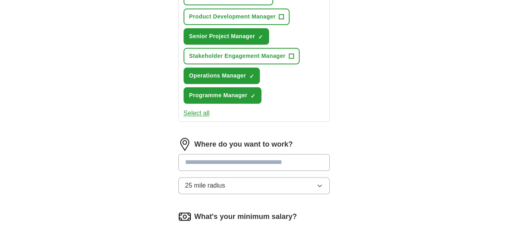 The width and height of the screenshot is (508, 235). What do you see at coordinates (185, 144) in the screenshot?
I see `img: location.png` at bounding box center [185, 144].